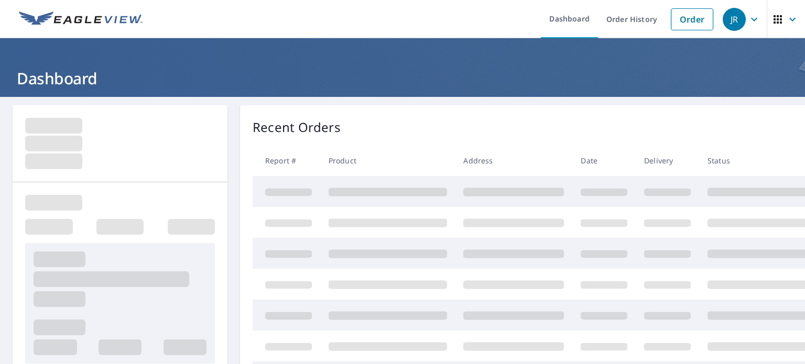 The image size is (805, 364). I want to click on a: Order, so click(692, 19).